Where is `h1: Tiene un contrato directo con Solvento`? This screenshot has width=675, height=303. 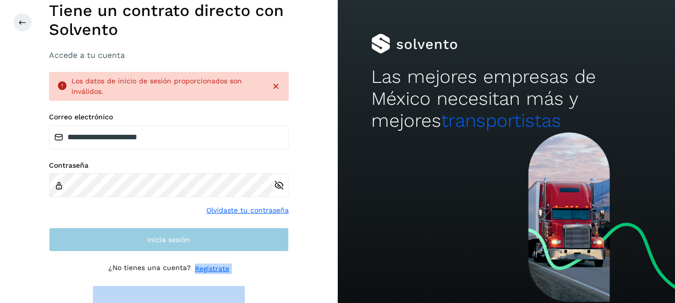
h1: Tiene un contrato directo con Solvento is located at coordinates (169, 20).